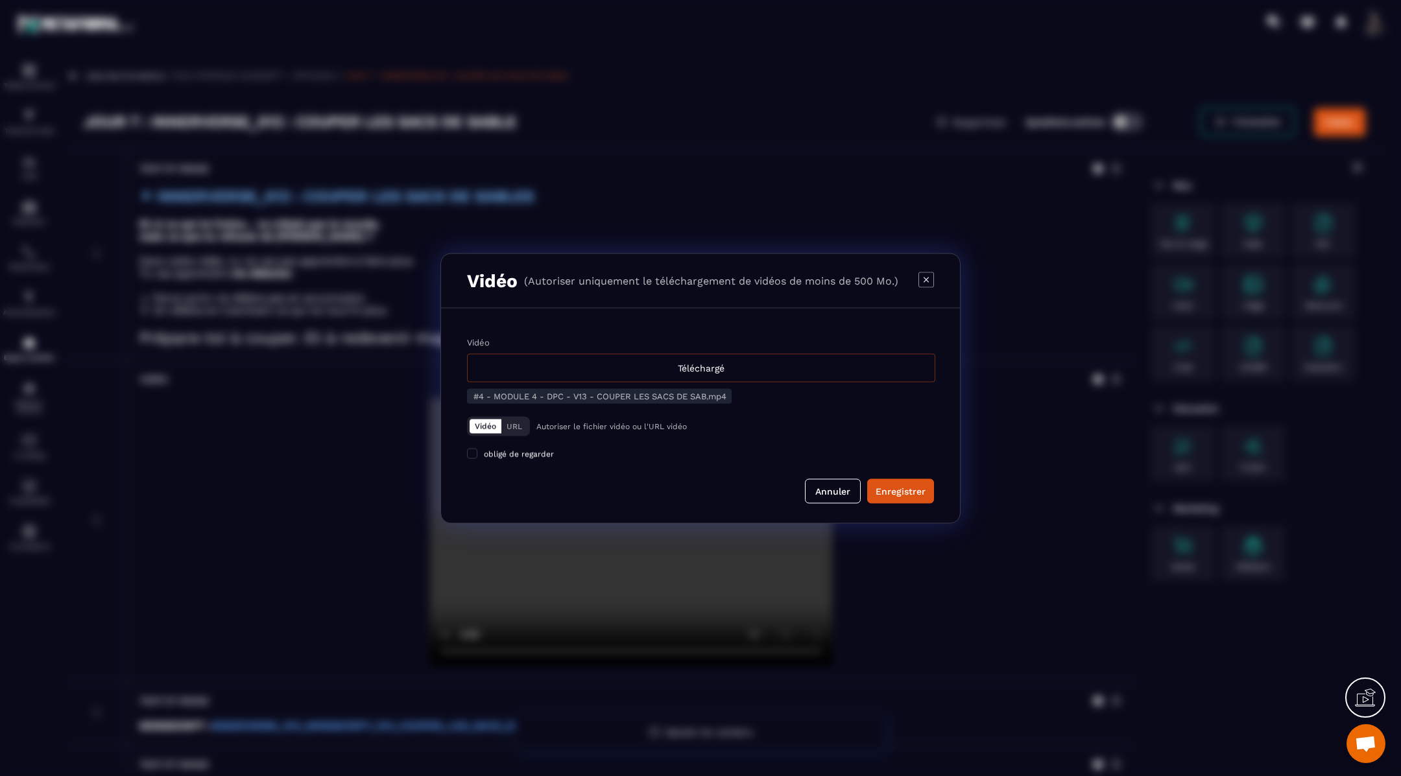  Describe the element at coordinates (833, 491) in the screenshot. I see `button: Annuler` at that location.